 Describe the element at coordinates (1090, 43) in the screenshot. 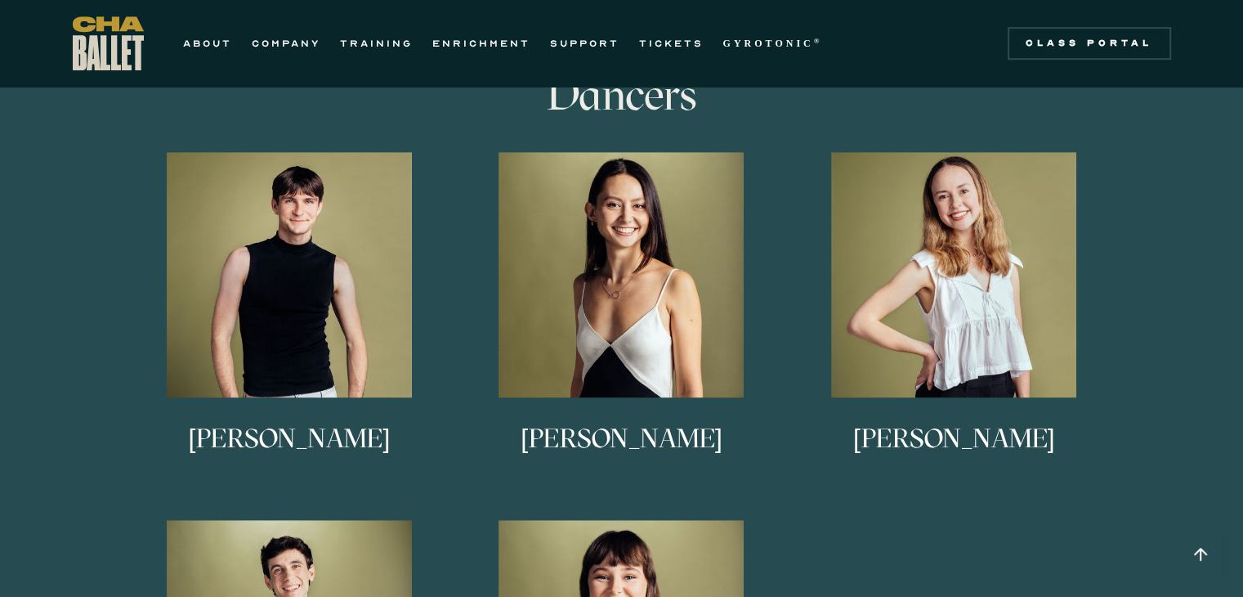

I see `a: Class Portal` at that location.